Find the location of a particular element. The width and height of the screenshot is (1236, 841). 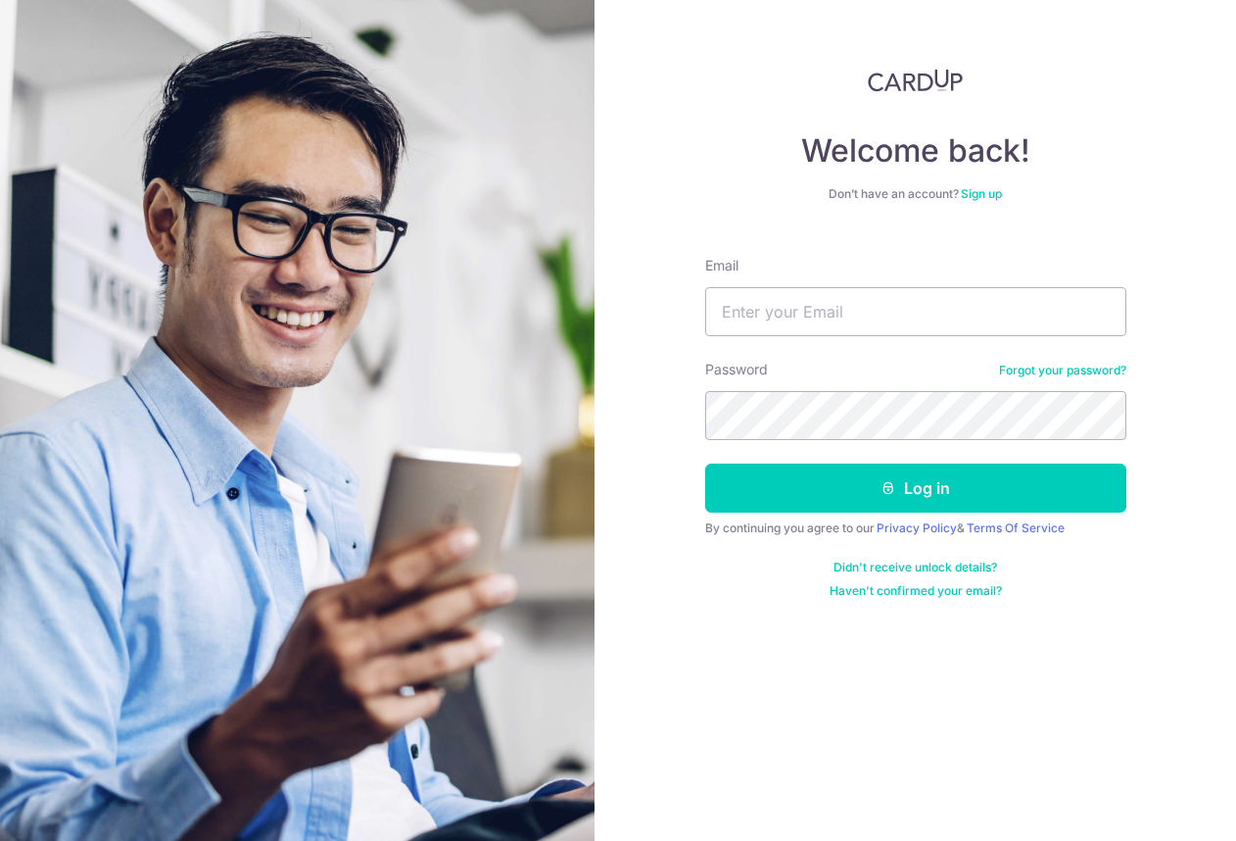

img: CardUp Logo is located at coordinates (916, 80).